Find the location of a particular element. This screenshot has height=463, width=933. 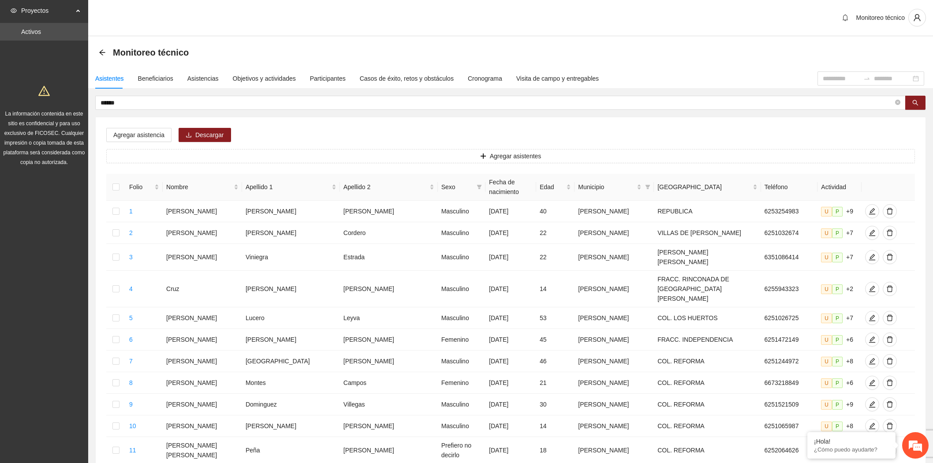

a: 8 is located at coordinates (131, 383).